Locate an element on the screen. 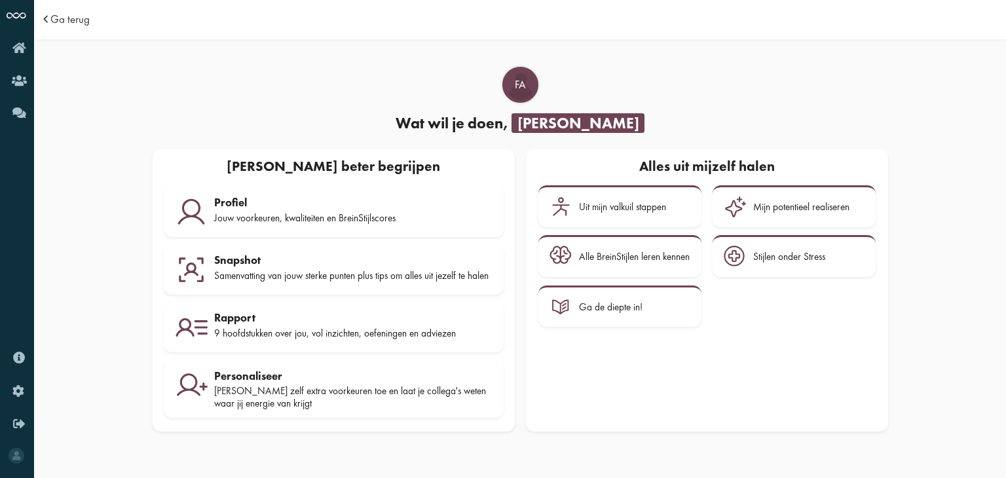 The image size is (1006, 478). a: Mijn potentieel realiseren is located at coordinates (794, 206).